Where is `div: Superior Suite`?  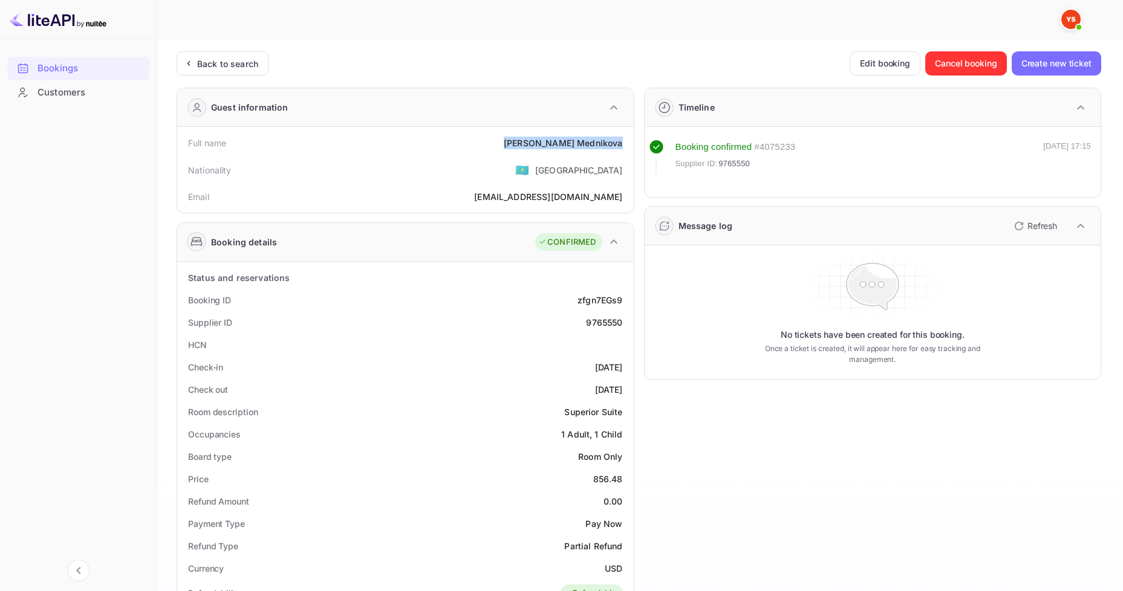 div: Superior Suite is located at coordinates (593, 412).